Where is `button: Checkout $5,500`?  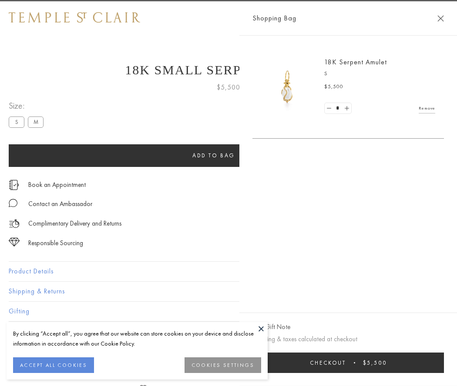 button: Checkout $5,500 is located at coordinates (348, 363).